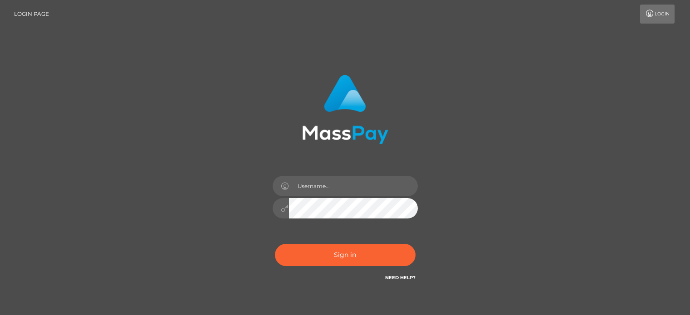 Image resolution: width=690 pixels, height=315 pixels. What do you see at coordinates (345, 109) in the screenshot?
I see `img: MassPay Login` at bounding box center [345, 109].